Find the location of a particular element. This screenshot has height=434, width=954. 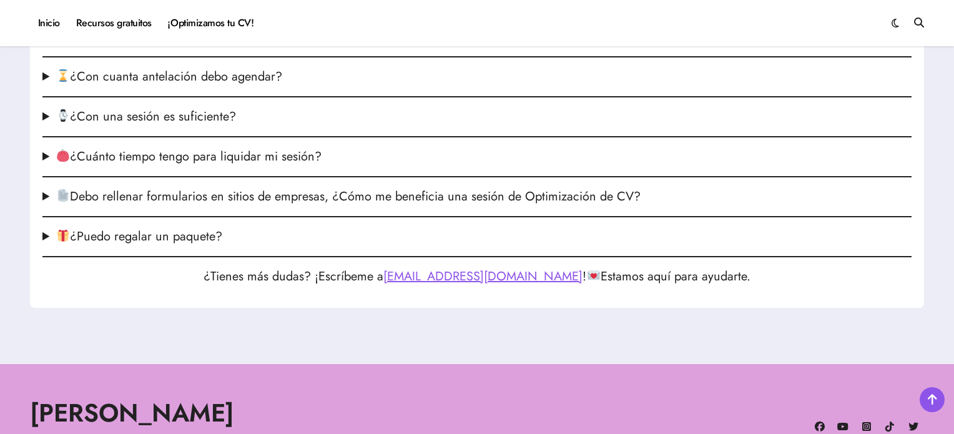

a: Recursos gratuitos is located at coordinates (114, 23).